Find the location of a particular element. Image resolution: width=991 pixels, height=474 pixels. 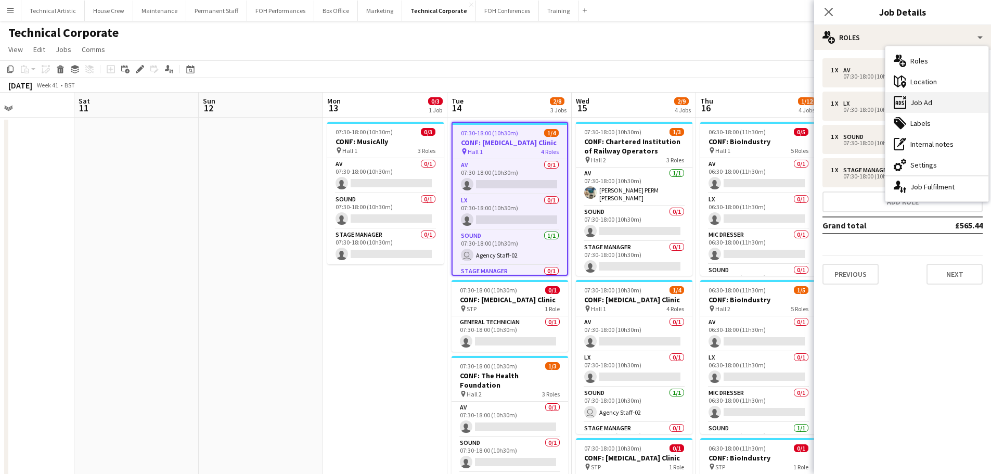

span: 4 Roles is located at coordinates (550, 151).